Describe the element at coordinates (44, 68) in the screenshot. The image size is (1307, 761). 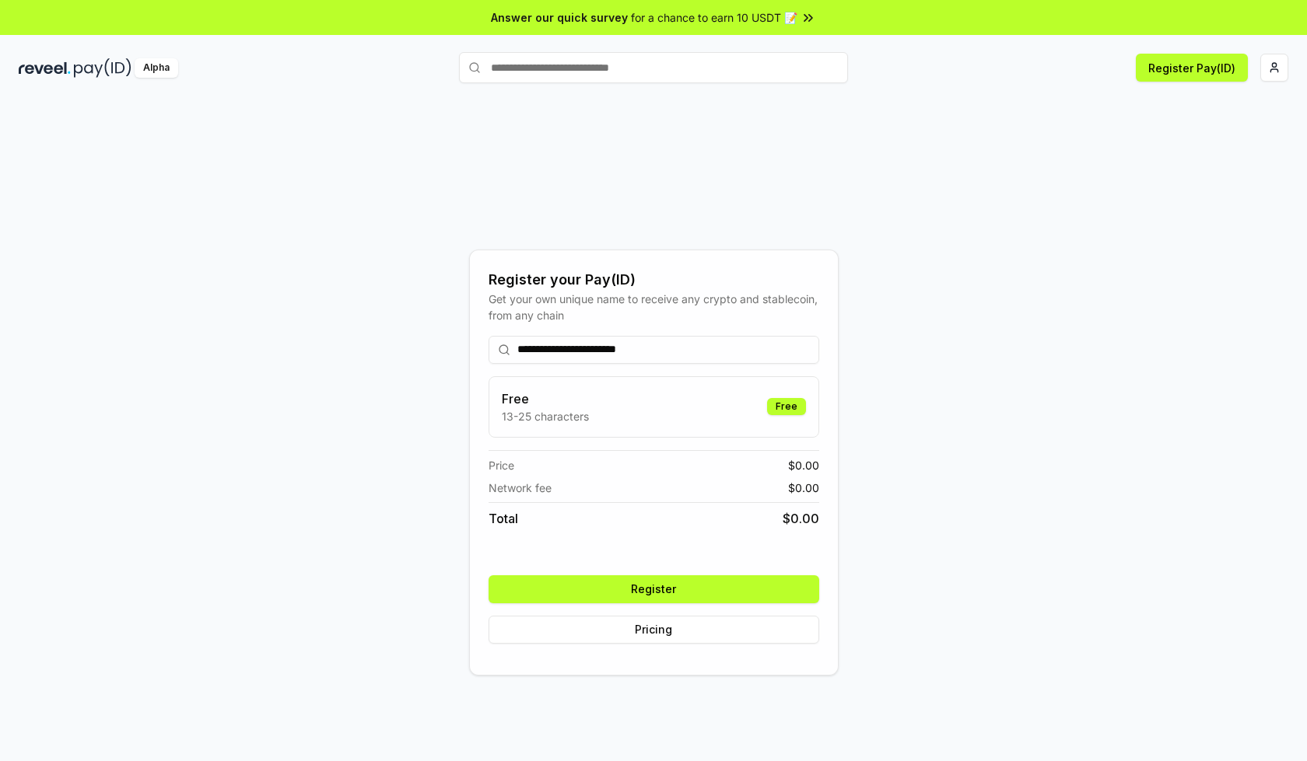
I see `img: reveel_dark` at that location.